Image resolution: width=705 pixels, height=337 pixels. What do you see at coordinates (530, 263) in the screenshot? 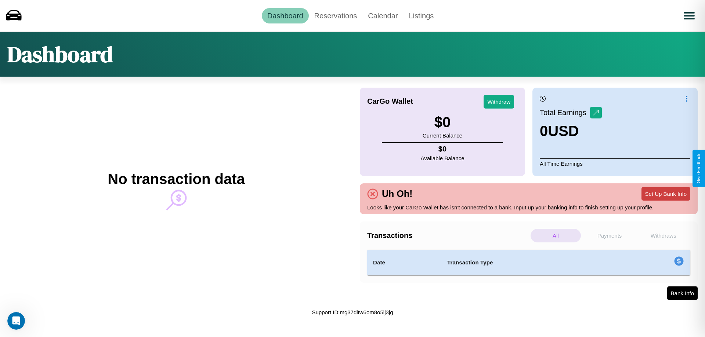
I see `h4: Transaction Type` at bounding box center [530, 263].